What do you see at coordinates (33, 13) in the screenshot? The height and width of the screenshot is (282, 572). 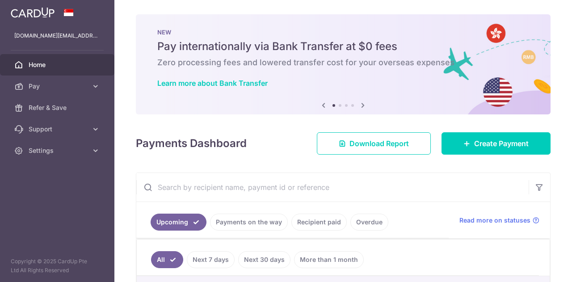 I see `img: CardUp` at bounding box center [33, 13].